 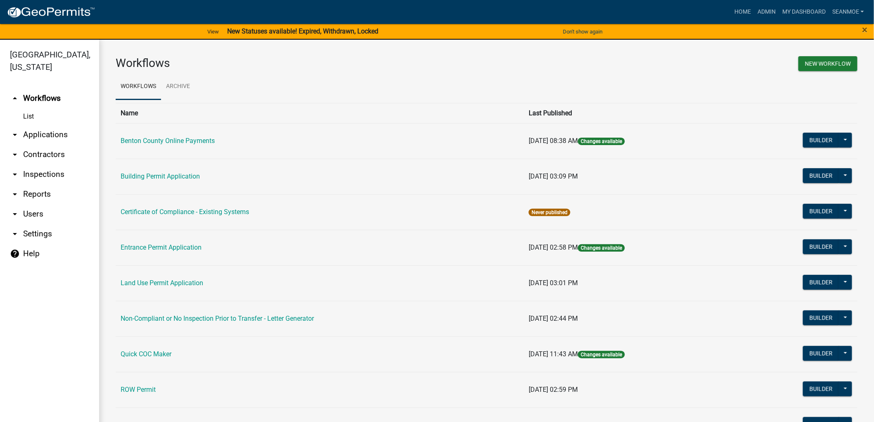 What do you see at coordinates (160, 176) in the screenshot?
I see `a: Building Permit Application` at bounding box center [160, 176].